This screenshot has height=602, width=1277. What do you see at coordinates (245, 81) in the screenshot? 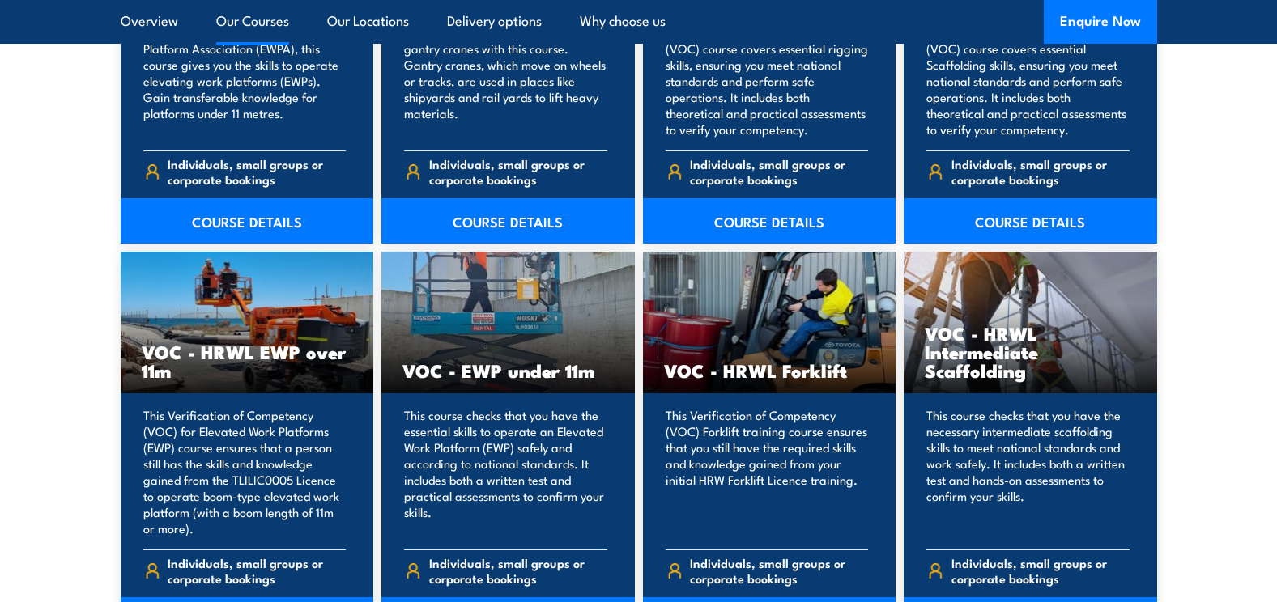
I see `p: Accredited by the Elevating Work Platform Association (EWPA), this course gives you the skills to...` at bounding box center [245, 81].